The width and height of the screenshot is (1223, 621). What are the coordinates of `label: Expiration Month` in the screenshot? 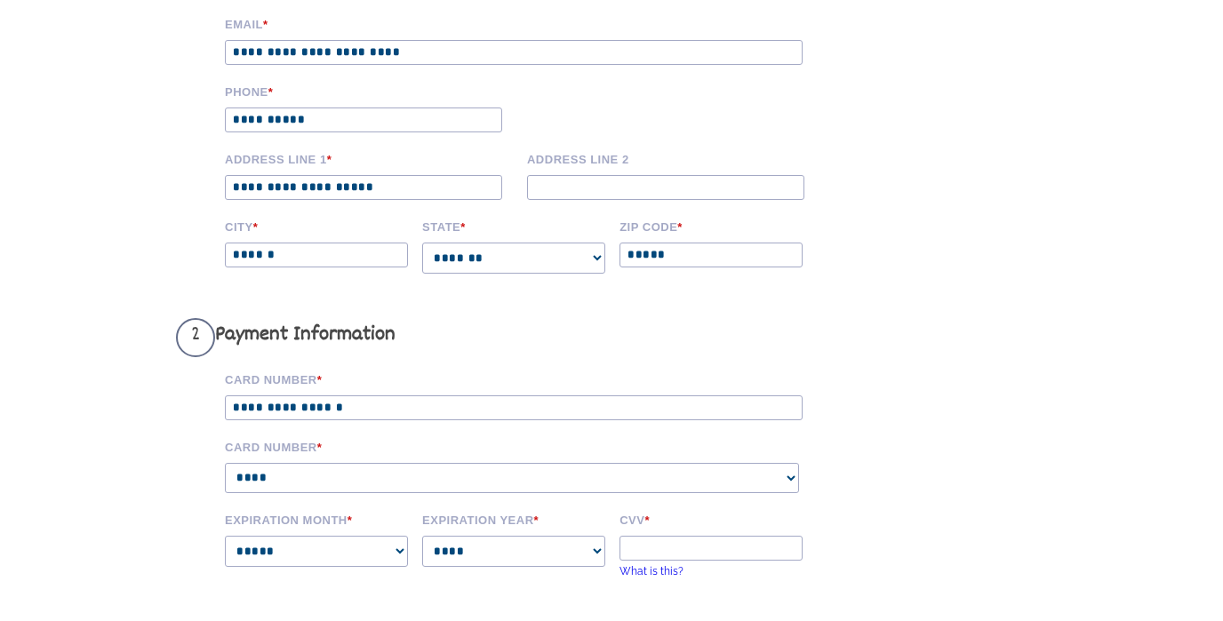 It's located at (317, 519).